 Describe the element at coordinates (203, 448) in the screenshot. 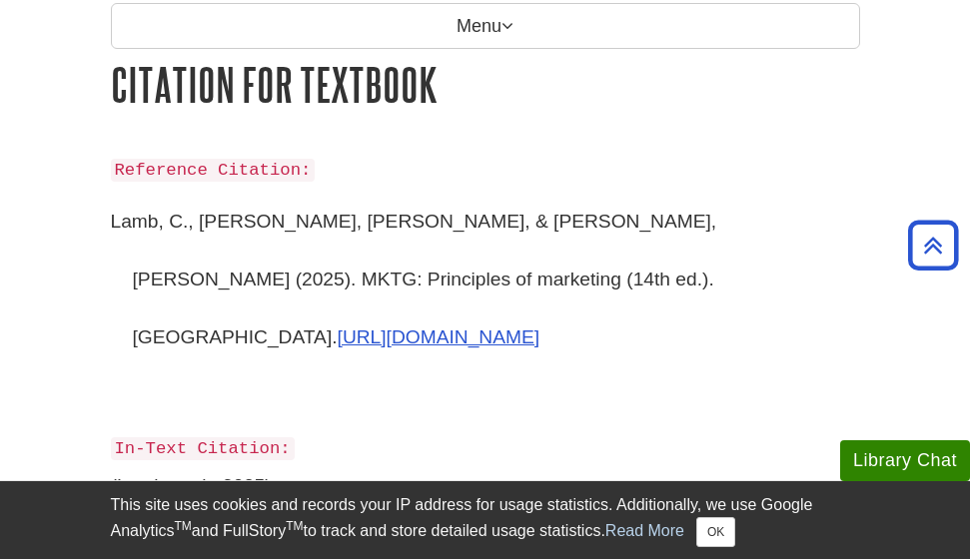

I see `code: In-Text Citation:` at that location.